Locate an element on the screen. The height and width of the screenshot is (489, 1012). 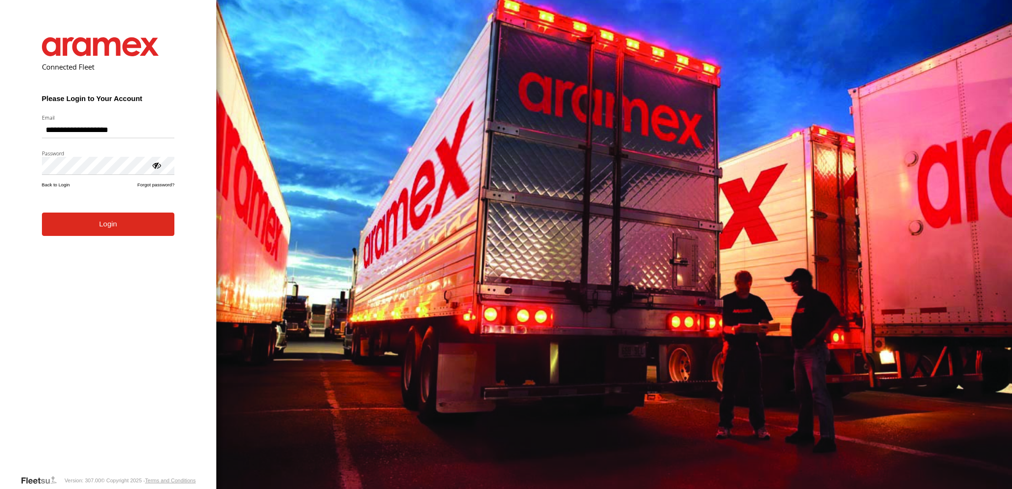
a: Back to Login is located at coordinates (56, 184).